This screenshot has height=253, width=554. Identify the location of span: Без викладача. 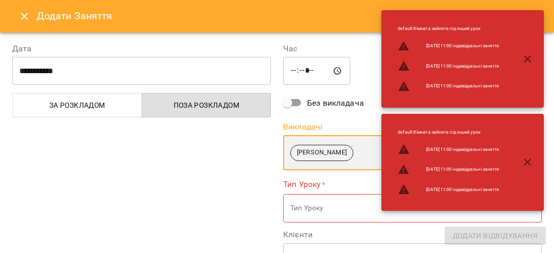
(335, 103).